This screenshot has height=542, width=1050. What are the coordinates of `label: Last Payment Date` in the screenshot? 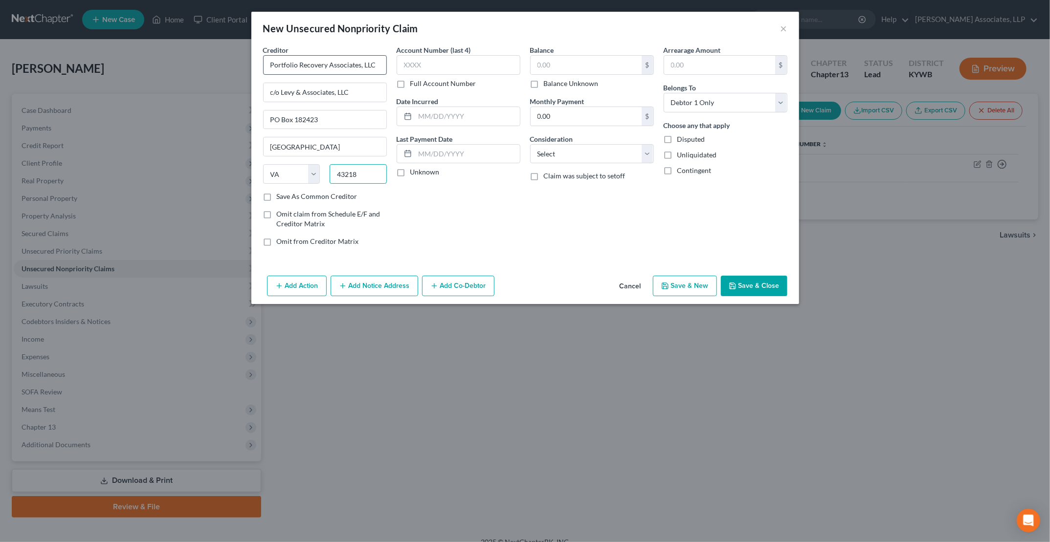 It's located at (424, 139).